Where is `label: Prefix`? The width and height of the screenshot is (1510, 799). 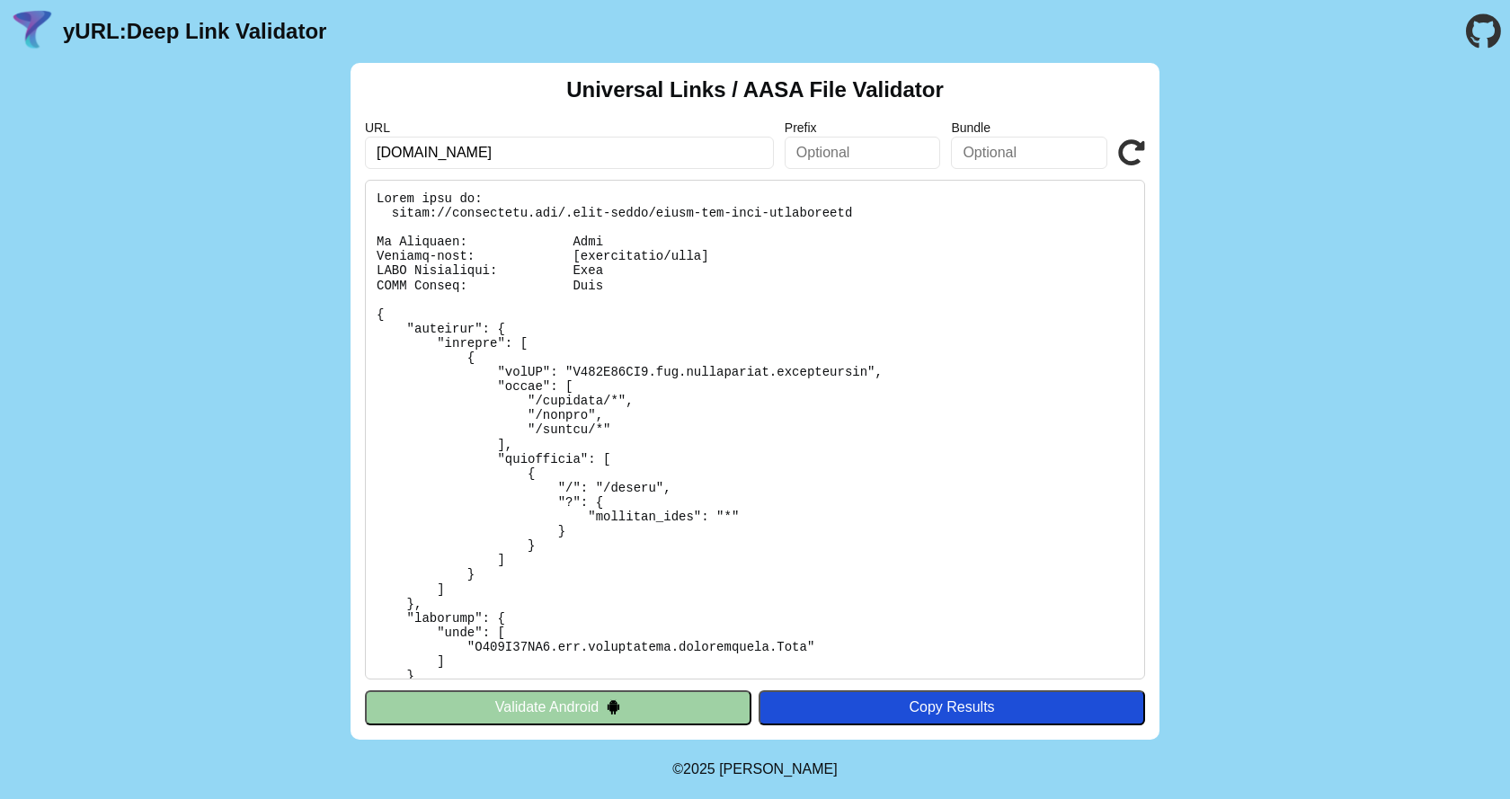 label: Prefix is located at coordinates (863, 128).